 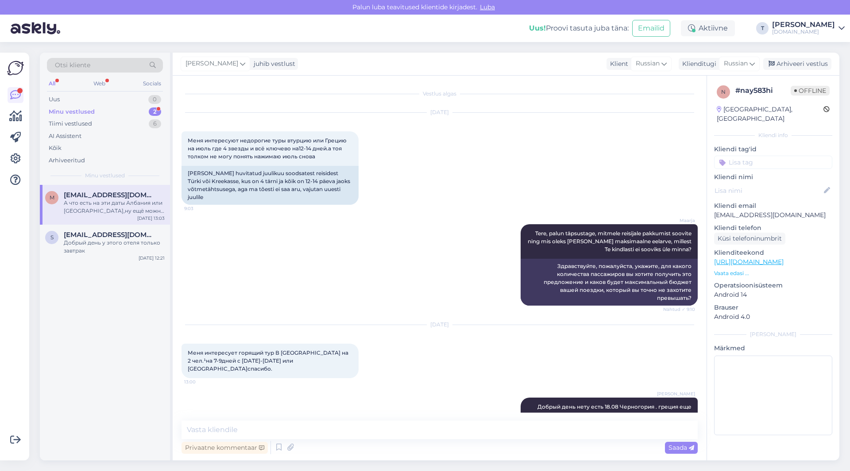 What do you see at coordinates (200, 382) in the screenshot?
I see `span: 13:00` at bounding box center [200, 382].